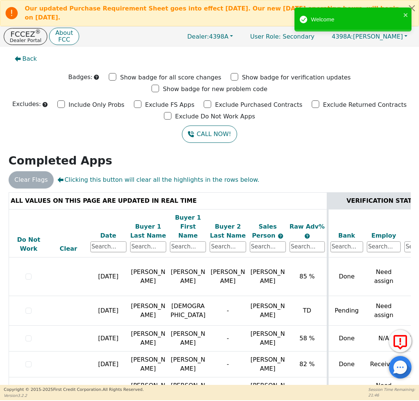 The height and width of the screenshot is (401, 419). What do you see at coordinates (60, 161) in the screenshot?
I see `strong: Completed Apps` at bounding box center [60, 161].